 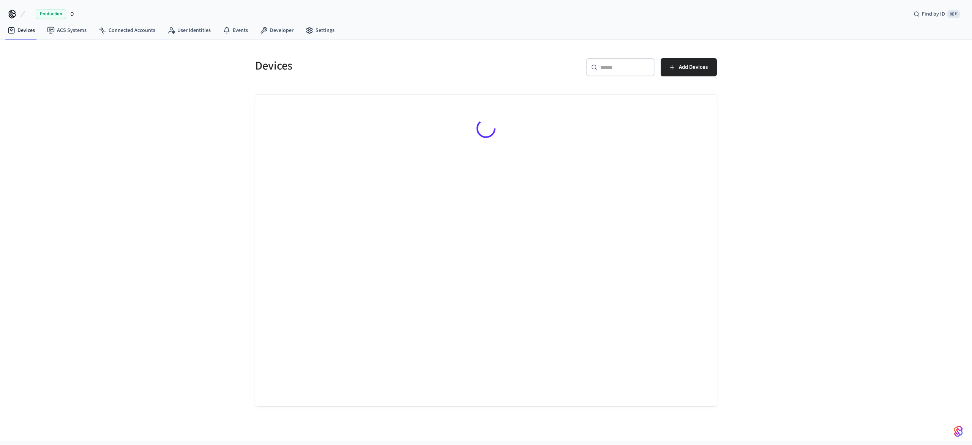 I want to click on a: Developer, so click(x=277, y=30).